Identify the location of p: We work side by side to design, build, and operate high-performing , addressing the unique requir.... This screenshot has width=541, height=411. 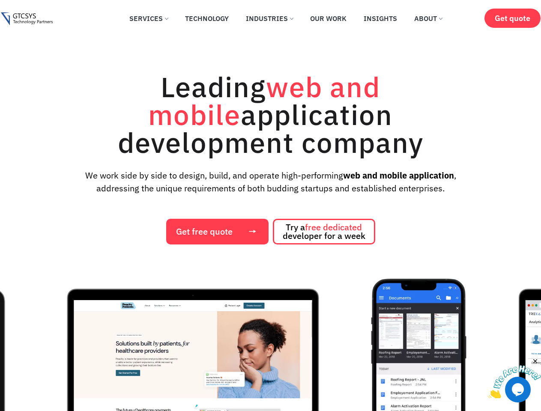
(271, 182).